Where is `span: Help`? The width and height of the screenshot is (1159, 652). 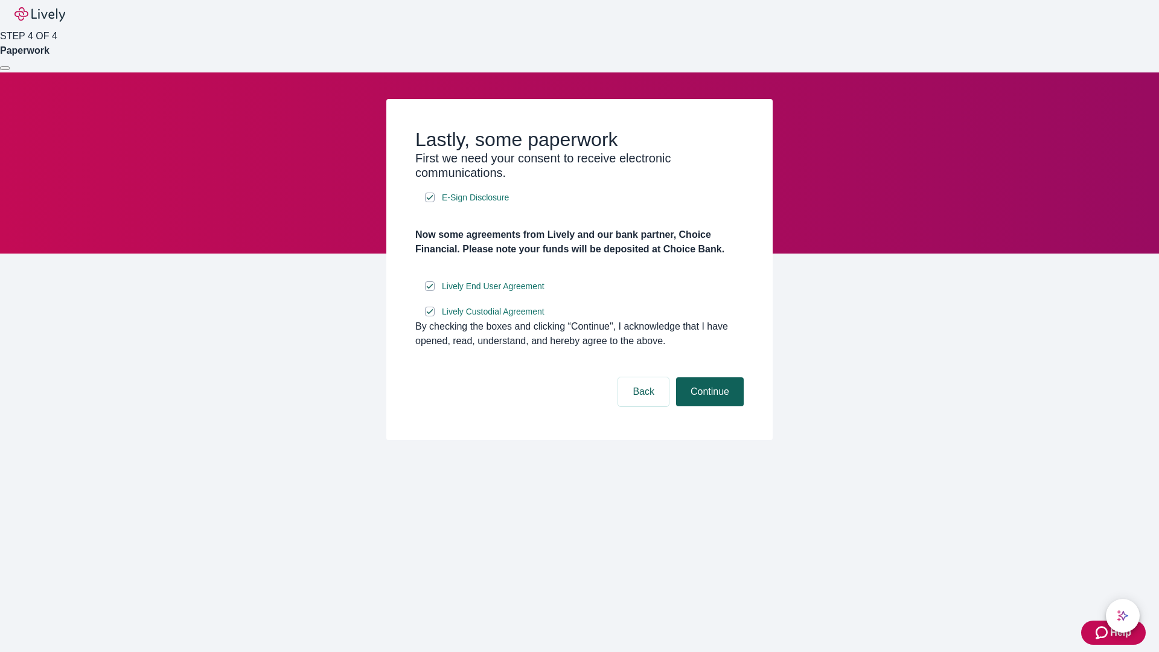
span: Help is located at coordinates (1120, 633).